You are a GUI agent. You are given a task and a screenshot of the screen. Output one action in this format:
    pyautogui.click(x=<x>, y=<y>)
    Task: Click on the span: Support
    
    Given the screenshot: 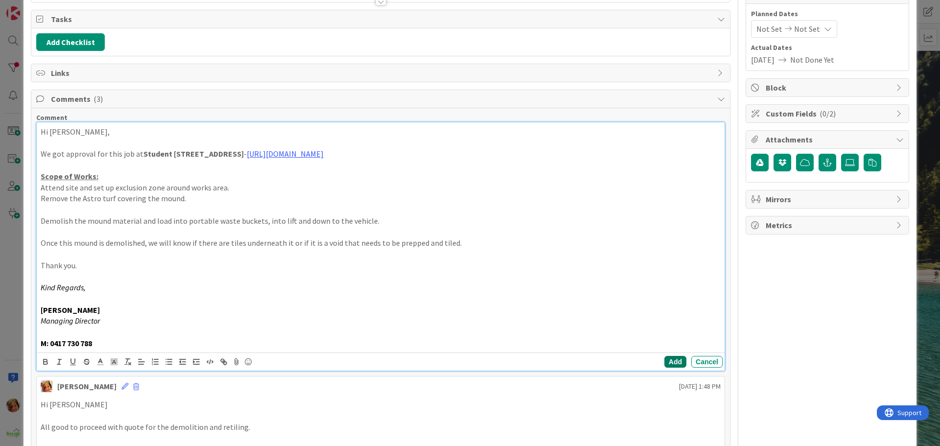 What is the action you would take?
    pyautogui.click(x=32, y=7)
    